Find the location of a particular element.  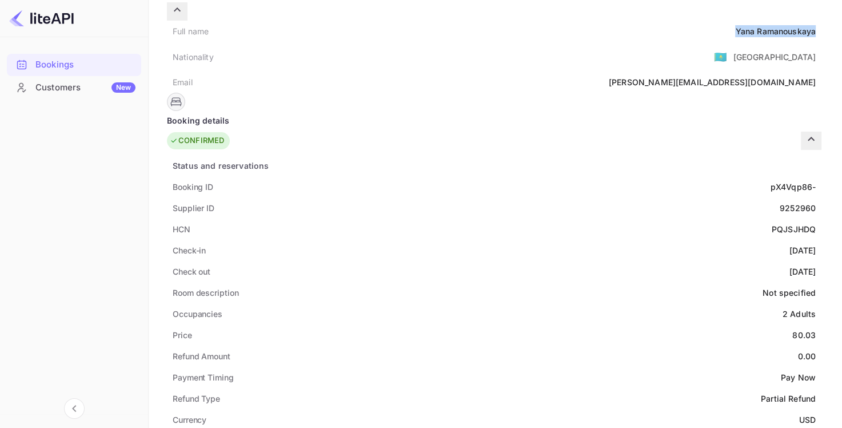

div: 80.03 is located at coordinates (804, 335).